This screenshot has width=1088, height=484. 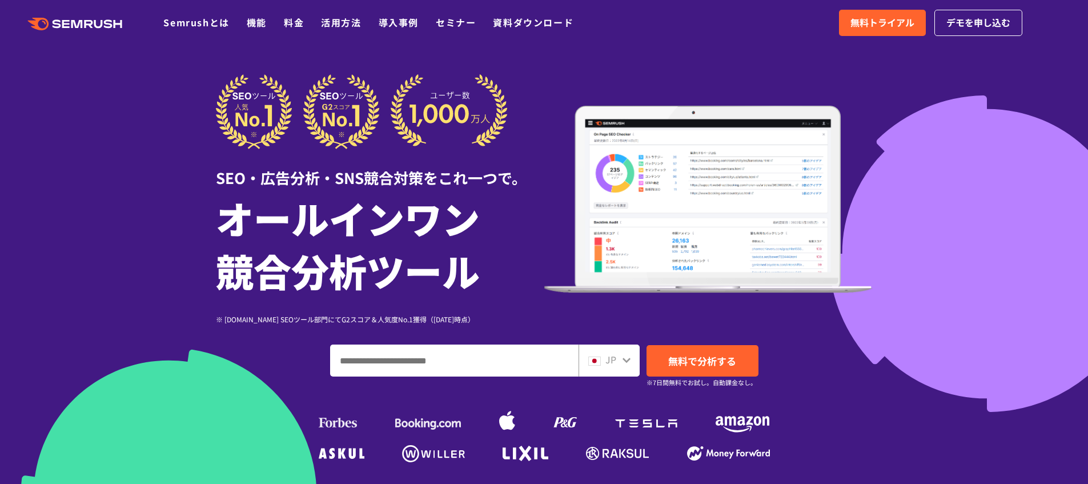 I want to click on div: SEO・広告分析・SNS競合対策をこれ一つで。, so click(x=380, y=168).